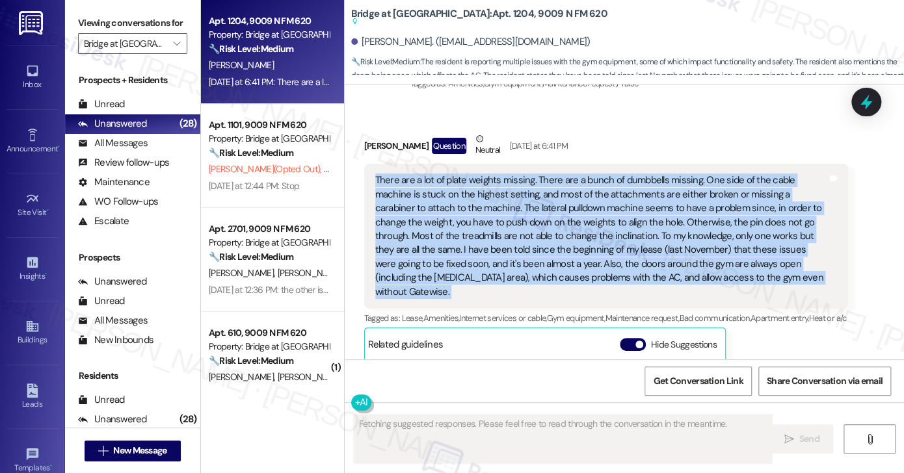 The height and width of the screenshot is (473, 904). I want to click on span: Internet services or cable ,, so click(503, 318).